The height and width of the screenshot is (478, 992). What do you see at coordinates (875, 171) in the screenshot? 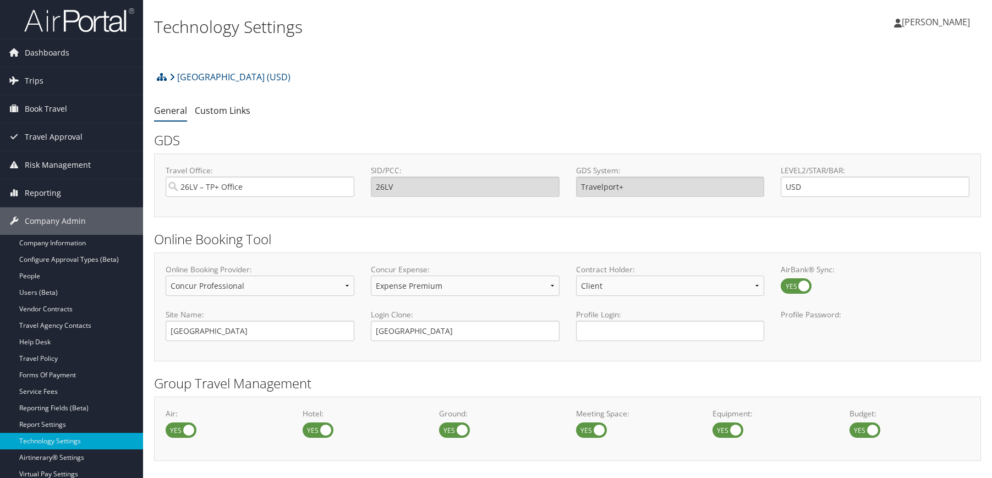
I see `label: LEVEL2/STAR/BAR:` at bounding box center [875, 171].